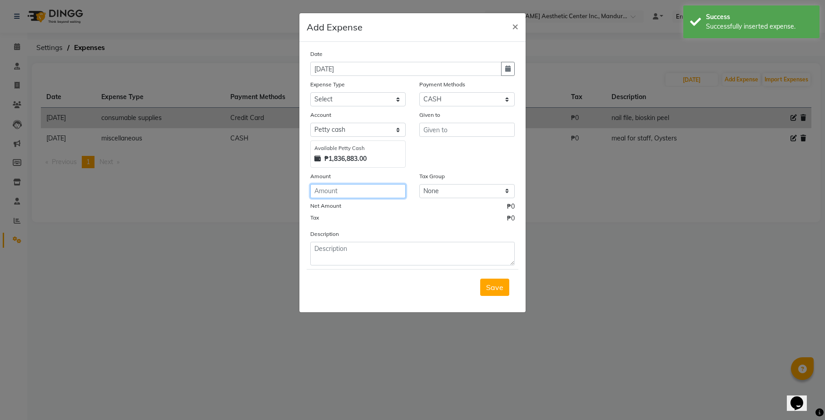 This screenshot has height=420, width=825. What do you see at coordinates (358, 191) in the screenshot?
I see `input: Amount` at bounding box center [358, 191].